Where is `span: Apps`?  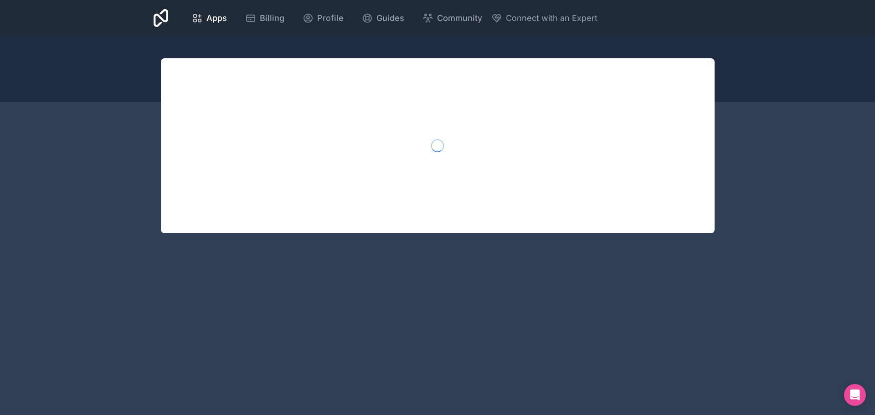
span: Apps is located at coordinates (216, 18).